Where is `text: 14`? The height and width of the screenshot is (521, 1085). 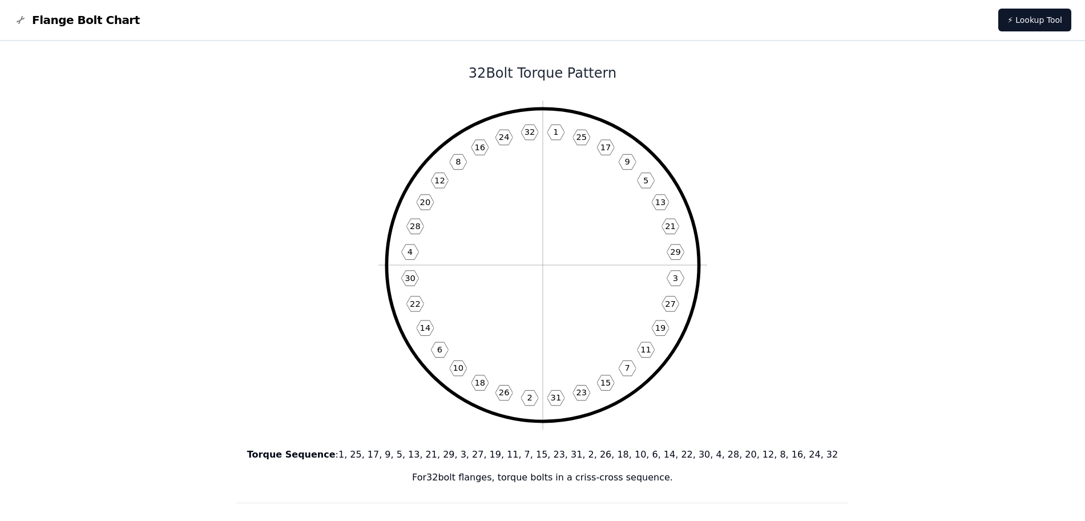 text: 14 is located at coordinates (425, 327).